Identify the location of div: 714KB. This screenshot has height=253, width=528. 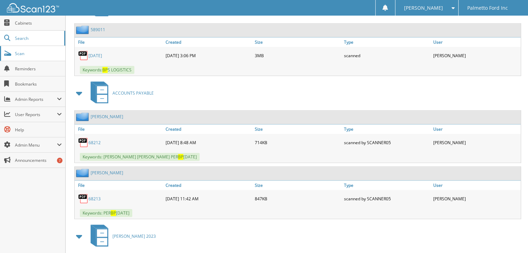
(298, 143).